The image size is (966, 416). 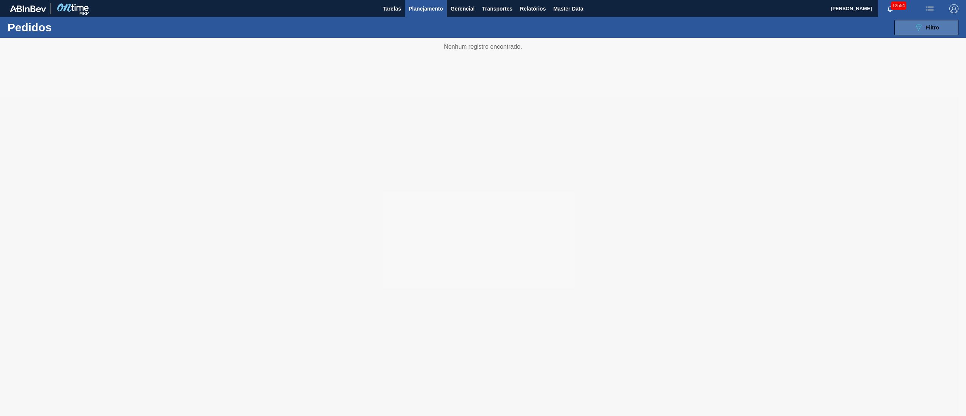 What do you see at coordinates (954, 9) in the screenshot?
I see `img: Logout` at bounding box center [954, 9].